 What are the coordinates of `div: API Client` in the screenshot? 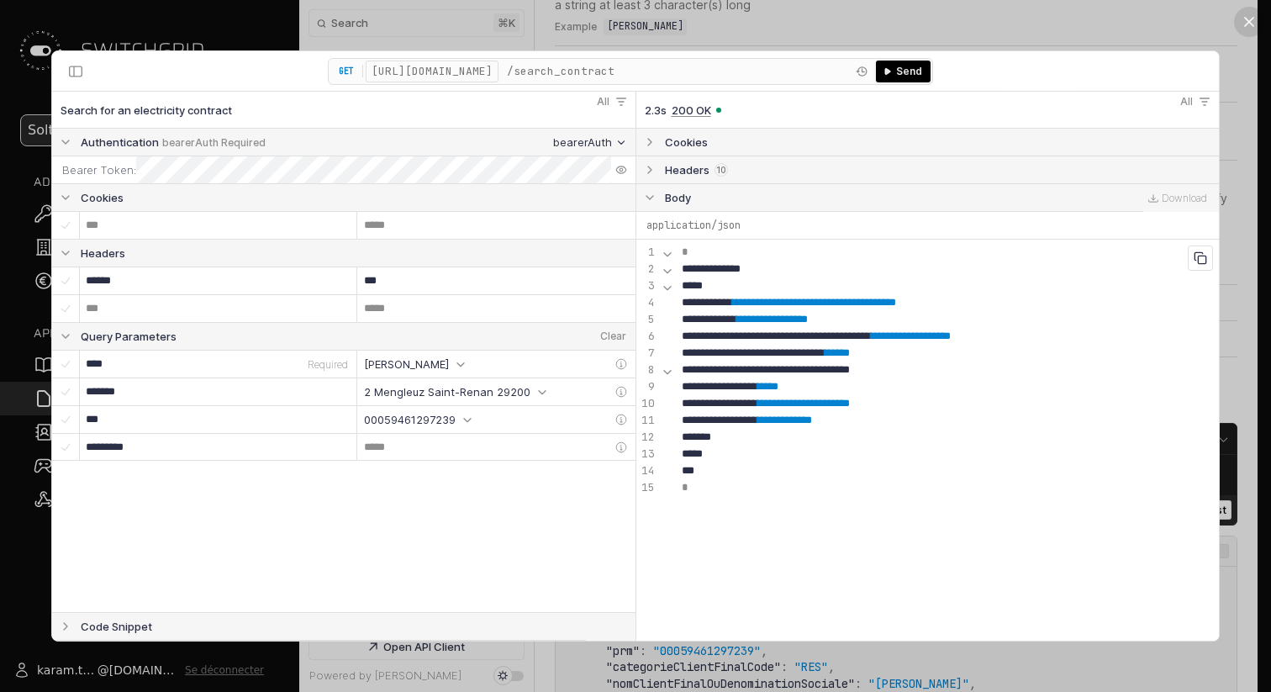 It's located at (635, 345).